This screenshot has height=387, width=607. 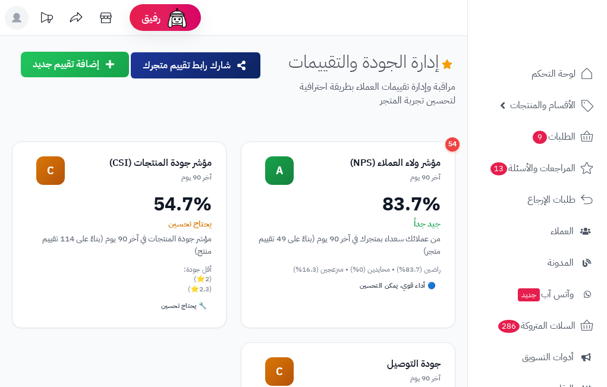 I want to click on div: من عملائك سعداء بمتجرك في آخر 90 يوم (بناءً على 49 تقييم متجر), so click(x=348, y=245).